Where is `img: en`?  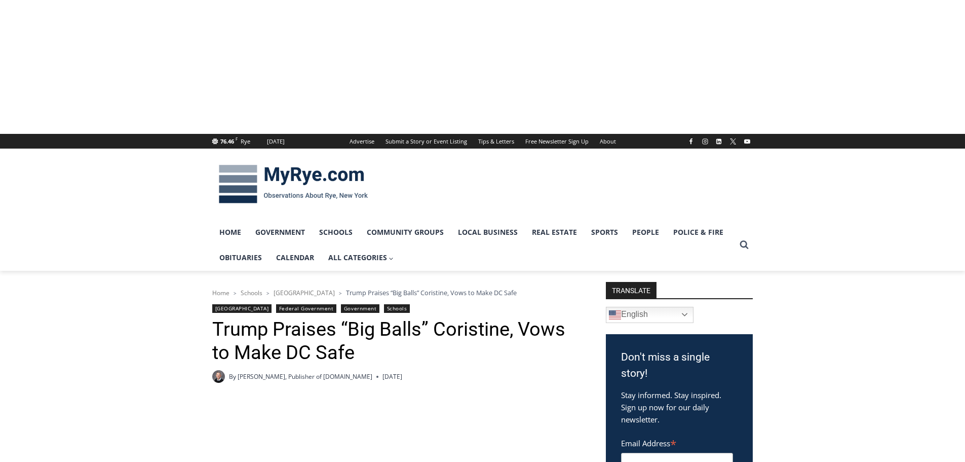
img: en is located at coordinates (615, 315).